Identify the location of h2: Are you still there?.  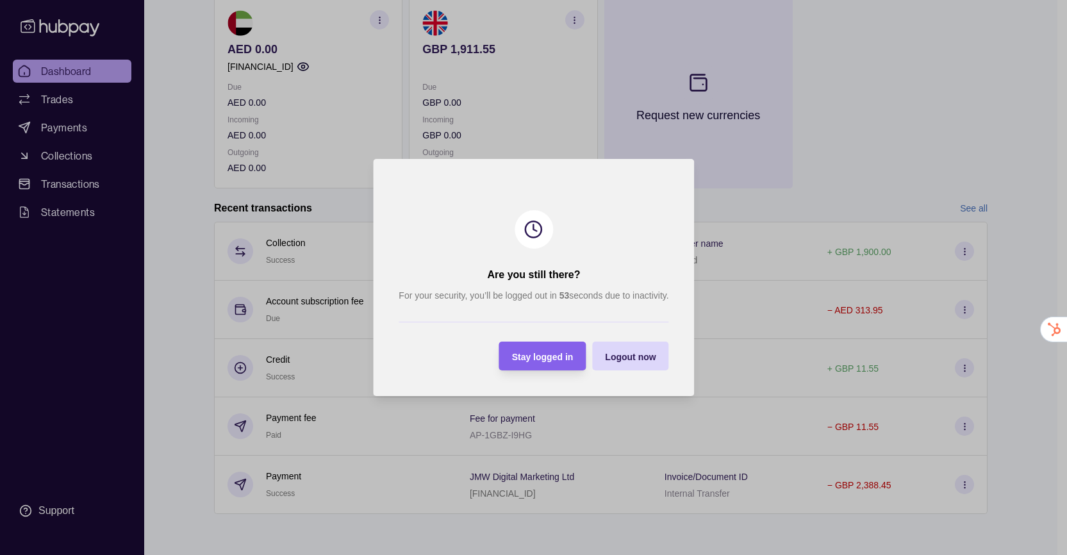
(533, 275).